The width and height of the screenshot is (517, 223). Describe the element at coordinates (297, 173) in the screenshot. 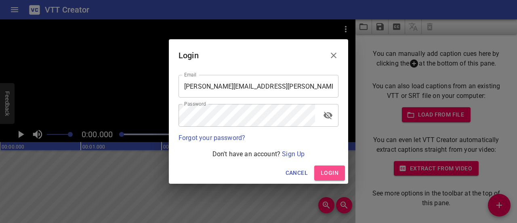

I see `span: Cancel` at that location.